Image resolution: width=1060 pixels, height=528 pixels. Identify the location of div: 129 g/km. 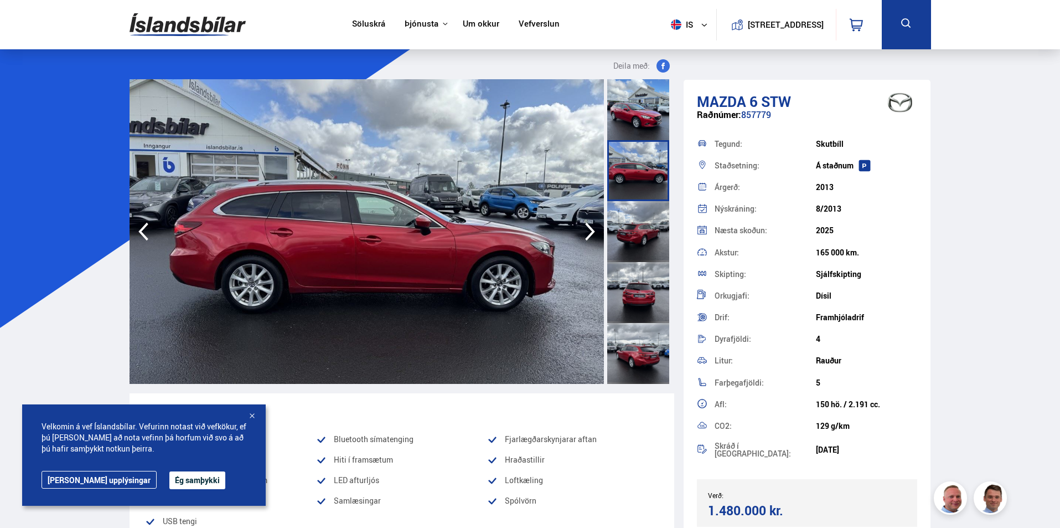
(866, 426).